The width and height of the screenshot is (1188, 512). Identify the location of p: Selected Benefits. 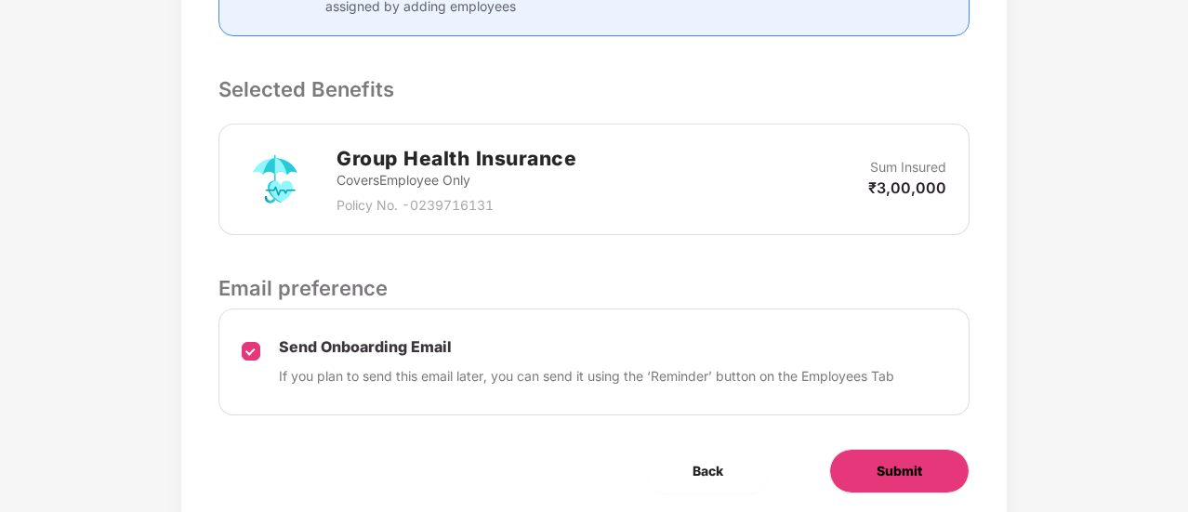
(594, 89).